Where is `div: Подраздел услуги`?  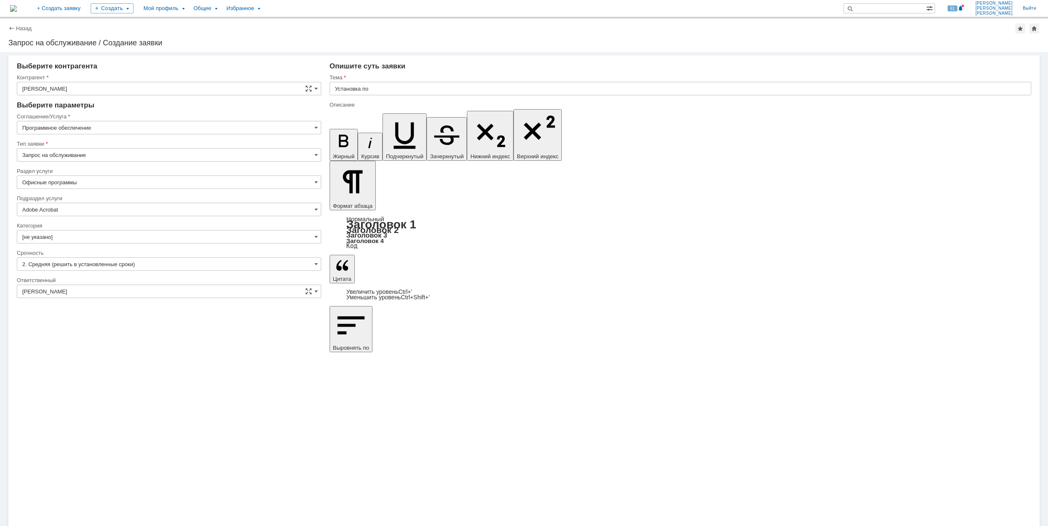 div: Подраздел услуги is located at coordinates (168, 198).